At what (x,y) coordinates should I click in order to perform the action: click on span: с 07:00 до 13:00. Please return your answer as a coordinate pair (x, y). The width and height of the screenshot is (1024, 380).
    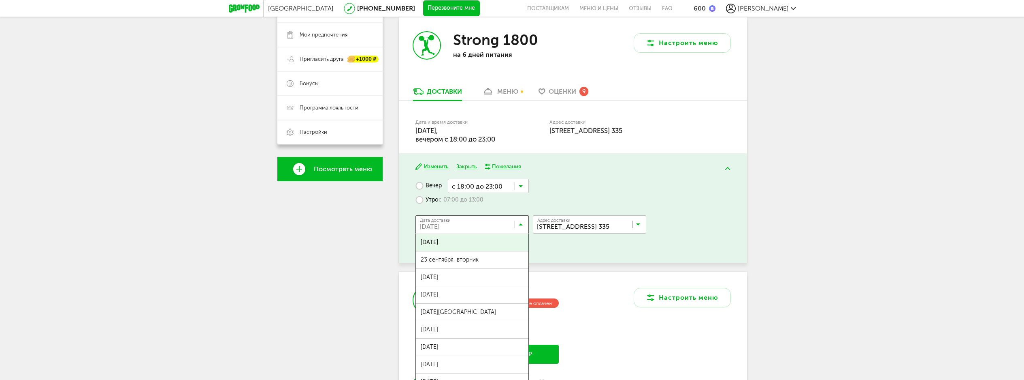
    Looking at the image, I should click on (461, 200).